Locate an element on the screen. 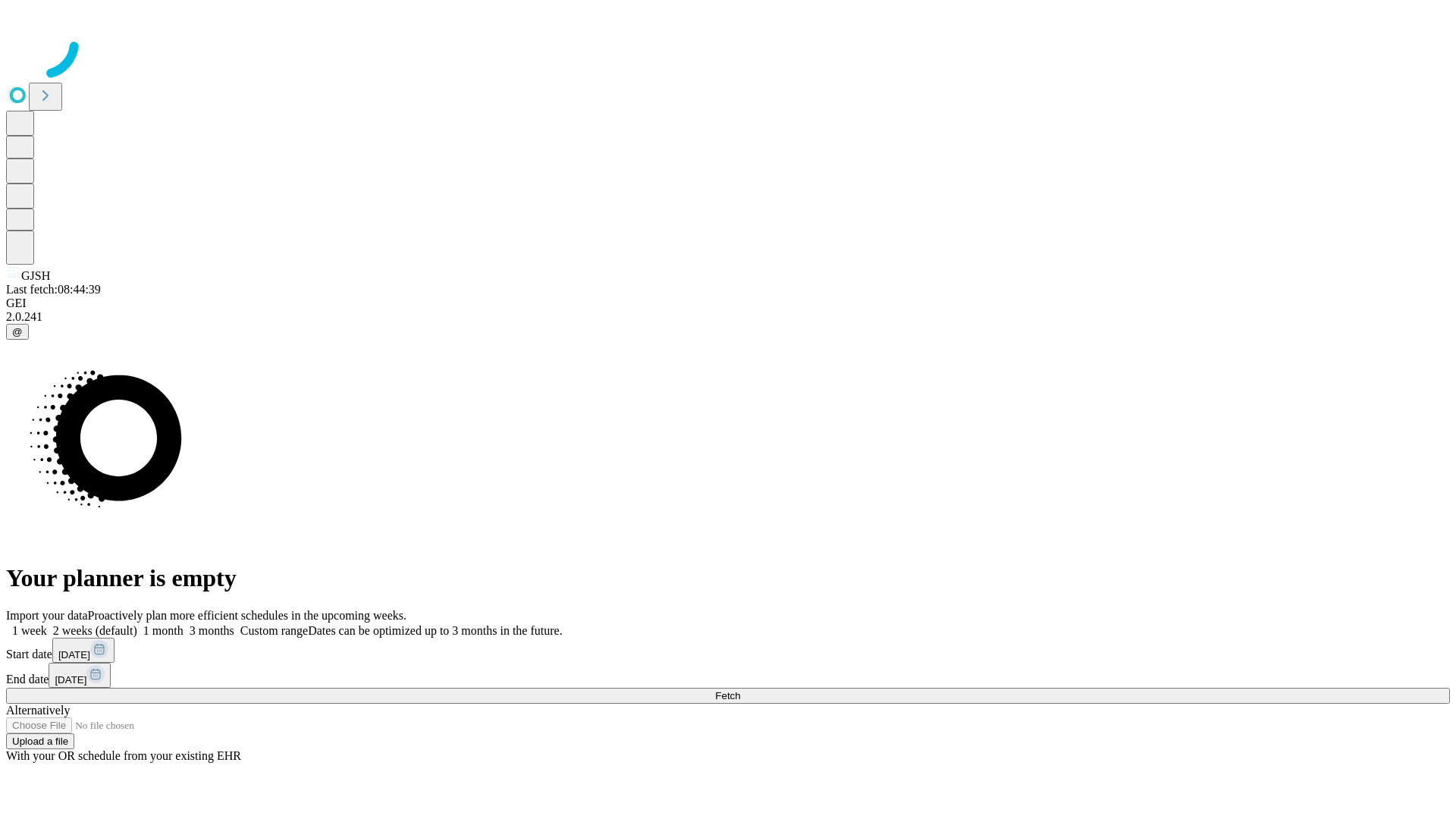  span: Fetch is located at coordinates (728, 695).